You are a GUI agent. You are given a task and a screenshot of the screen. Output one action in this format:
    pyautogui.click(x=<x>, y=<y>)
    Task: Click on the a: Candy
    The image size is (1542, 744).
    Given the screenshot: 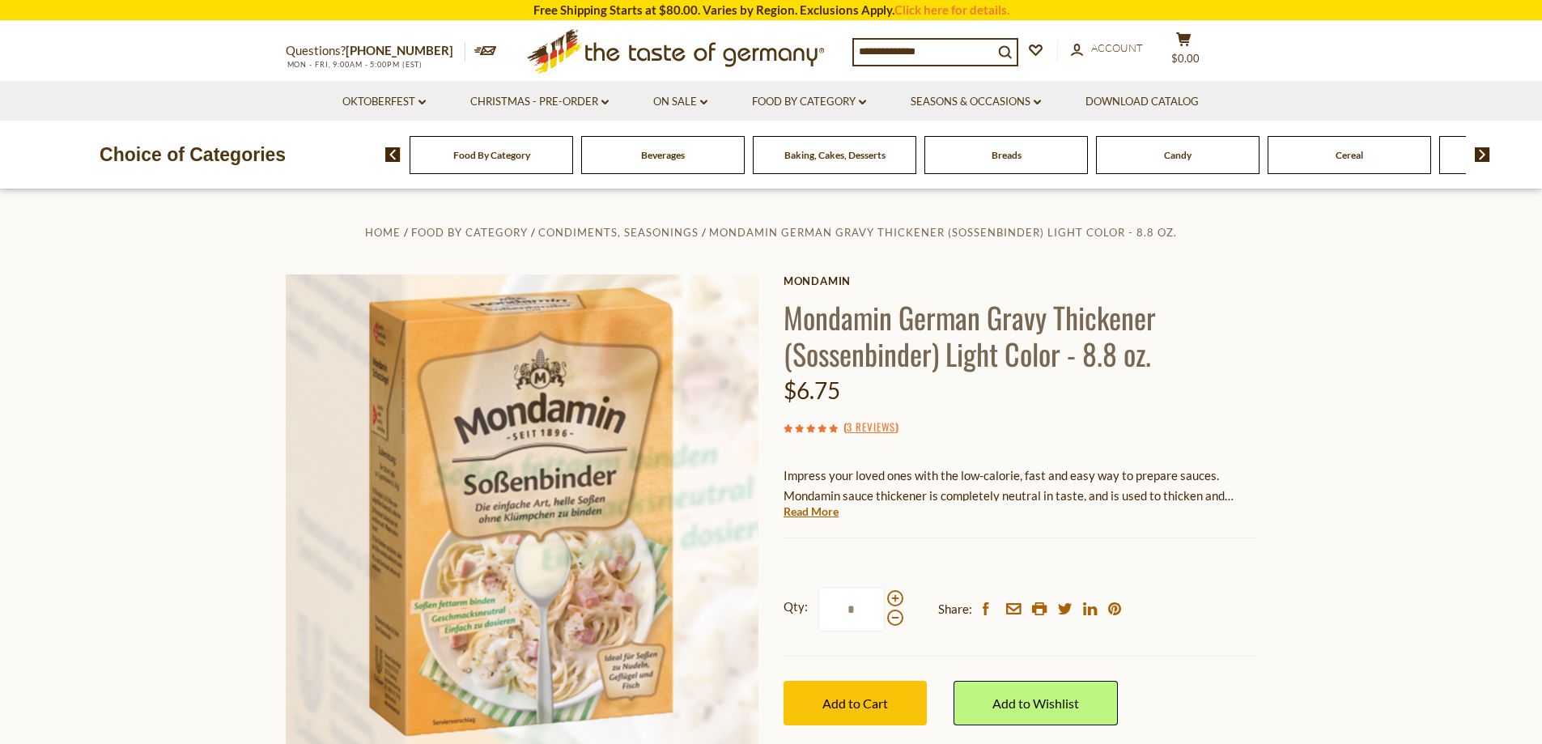 What is the action you would take?
    pyautogui.click(x=1178, y=155)
    